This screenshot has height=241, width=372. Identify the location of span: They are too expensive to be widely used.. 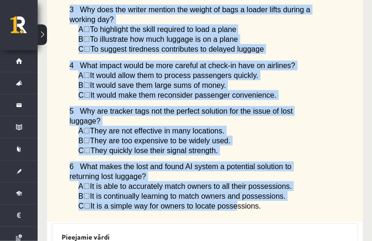
(160, 141).